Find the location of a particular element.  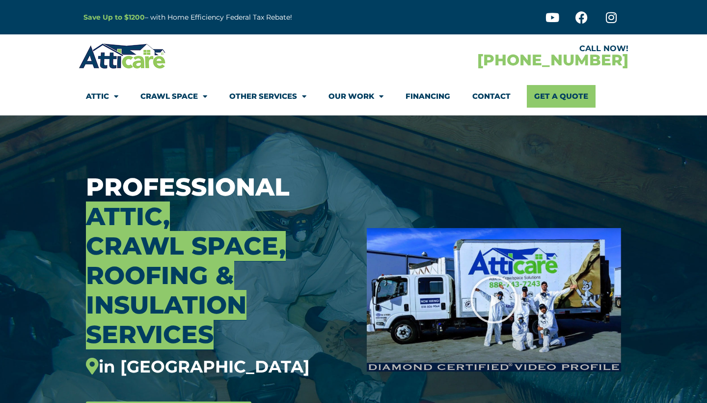

span: Insulation Services is located at coordinates (166, 319).